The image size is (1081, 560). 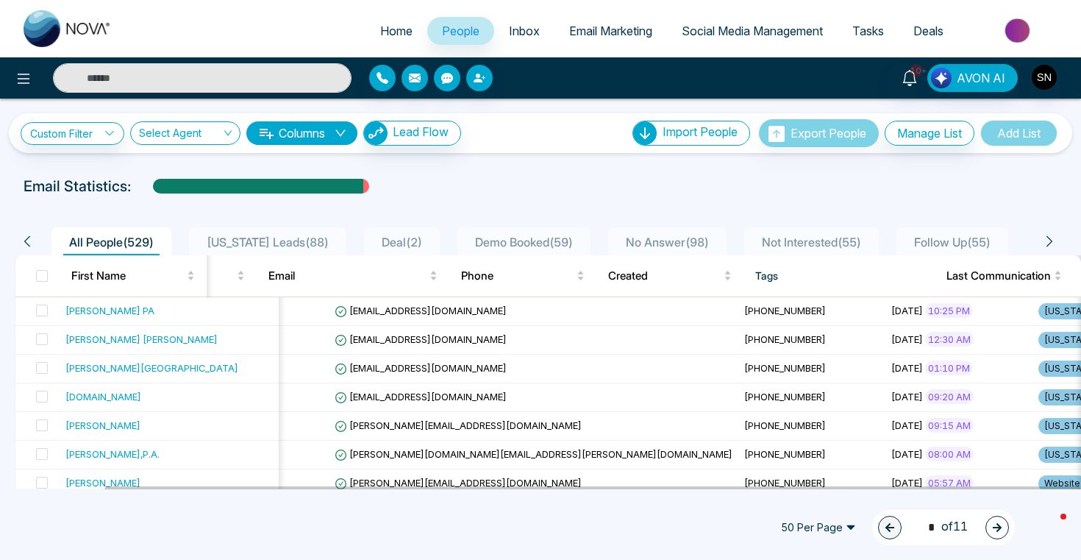 What do you see at coordinates (811, 242) in the screenshot?
I see `span: Not Interested ( 55 )` at bounding box center [811, 242].